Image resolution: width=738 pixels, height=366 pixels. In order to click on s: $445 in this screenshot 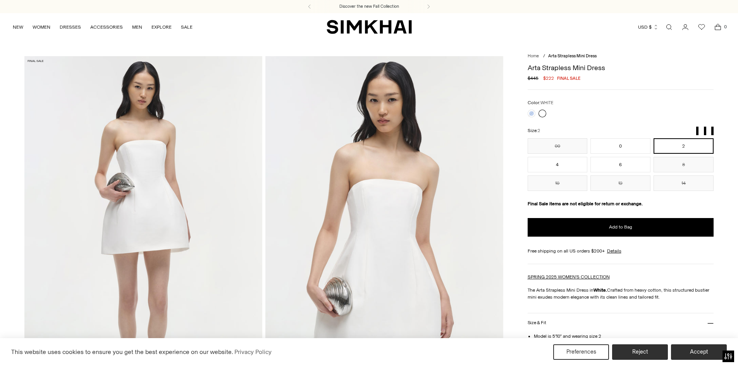, I will do `click(533, 78)`.